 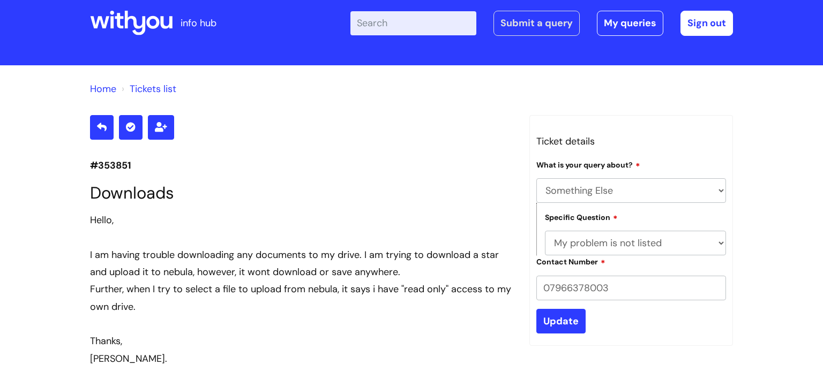 I want to click on li: Tickets list, so click(x=147, y=89).